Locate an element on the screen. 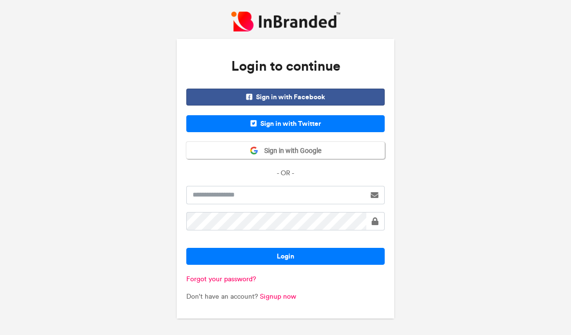 The width and height of the screenshot is (571, 335). p: - OR - is located at coordinates (286, 173).